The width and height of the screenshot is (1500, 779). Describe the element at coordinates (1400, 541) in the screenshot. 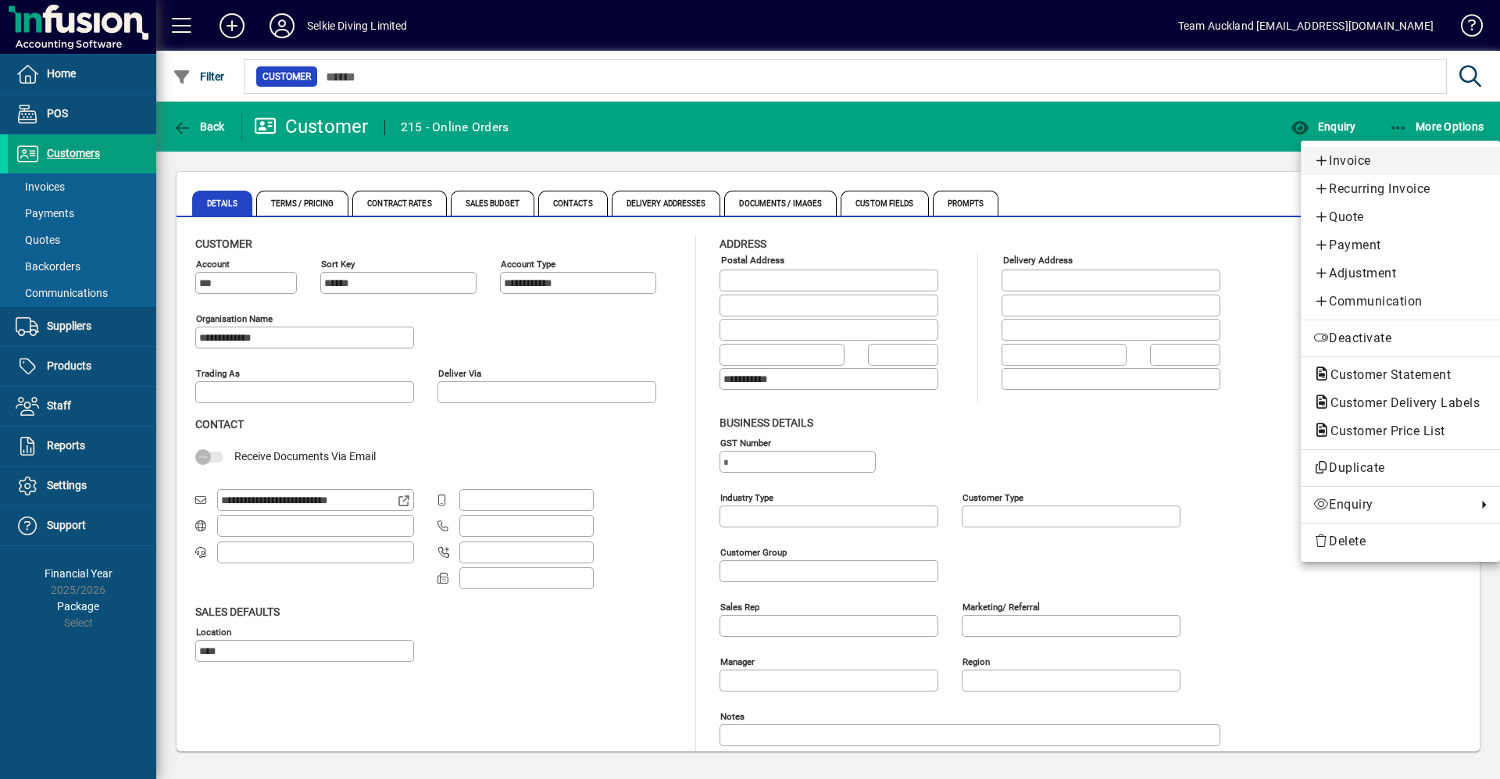

I see `span: Delete` at that location.